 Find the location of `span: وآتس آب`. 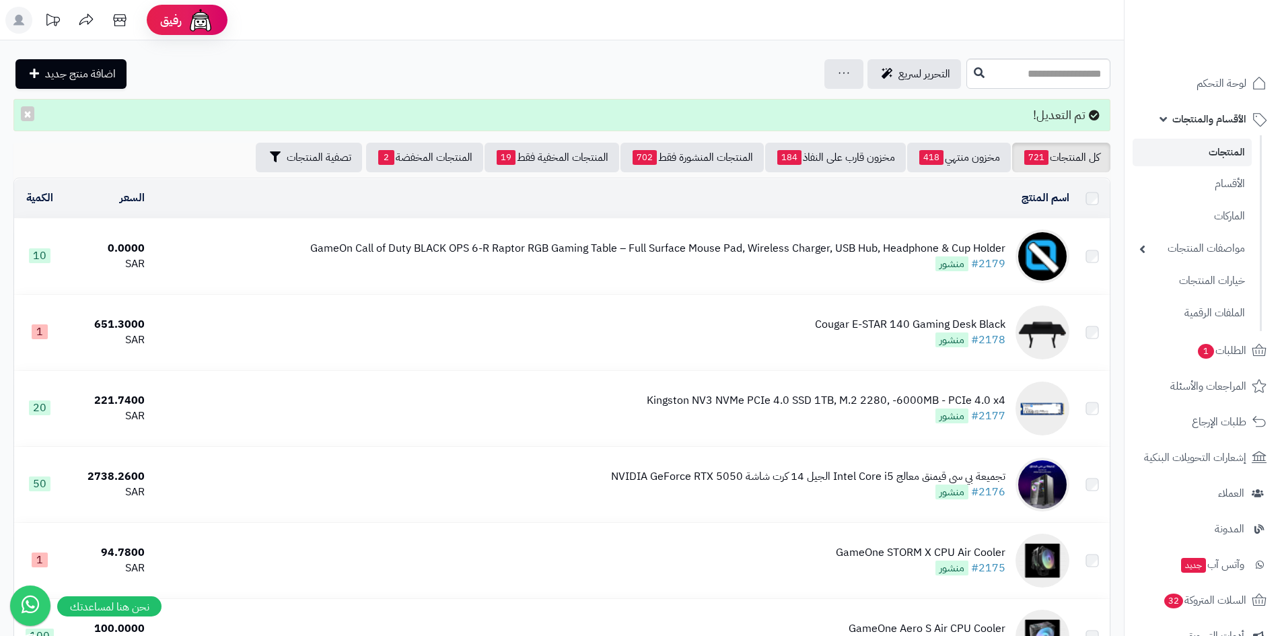

span: وآتس آب is located at coordinates (1212, 564).